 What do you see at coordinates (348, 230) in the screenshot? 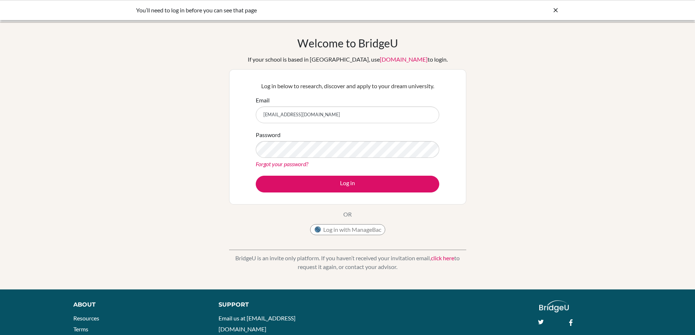
I see `button: Log in with ManageBac` at bounding box center [348, 230].